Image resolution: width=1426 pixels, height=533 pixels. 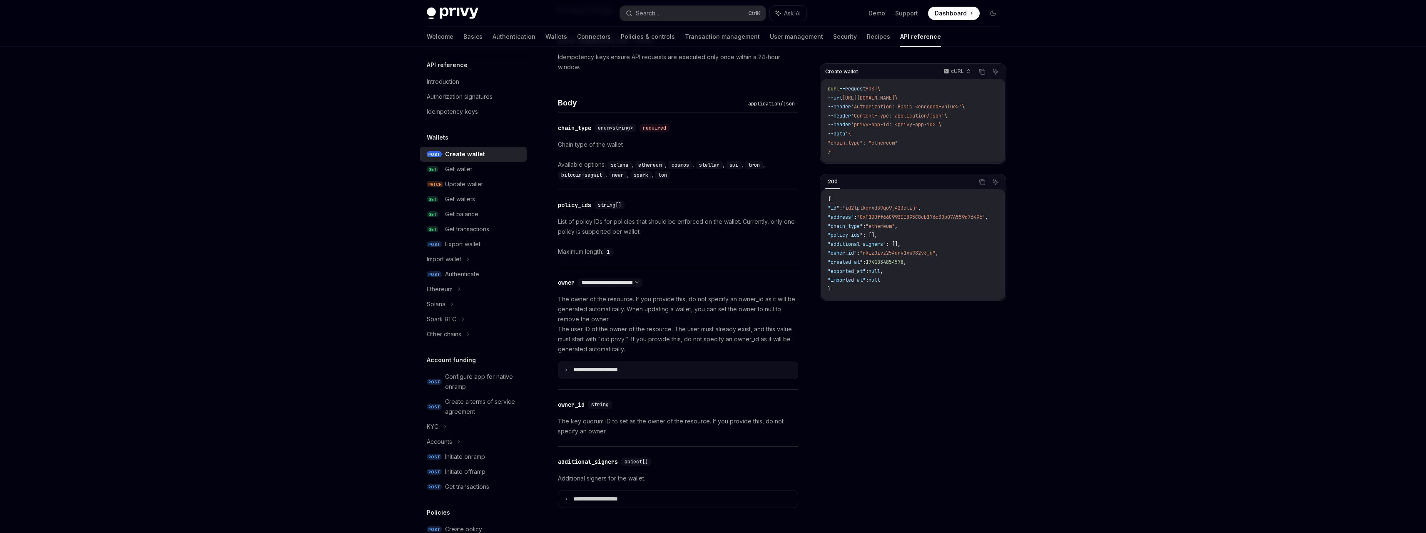 I want to click on div: Idempotency keys, so click(x=452, y=112).